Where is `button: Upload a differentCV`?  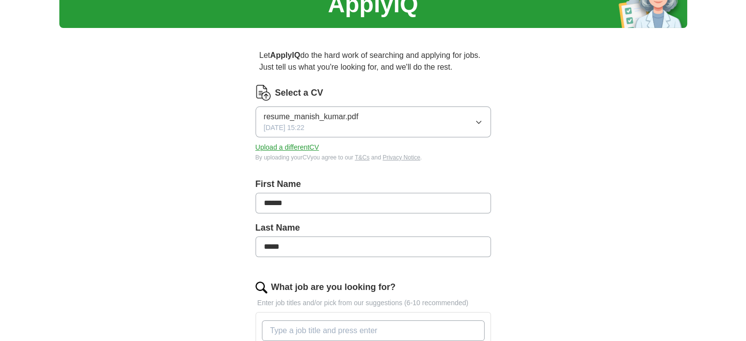 button: Upload a differentCV is located at coordinates (287, 147).